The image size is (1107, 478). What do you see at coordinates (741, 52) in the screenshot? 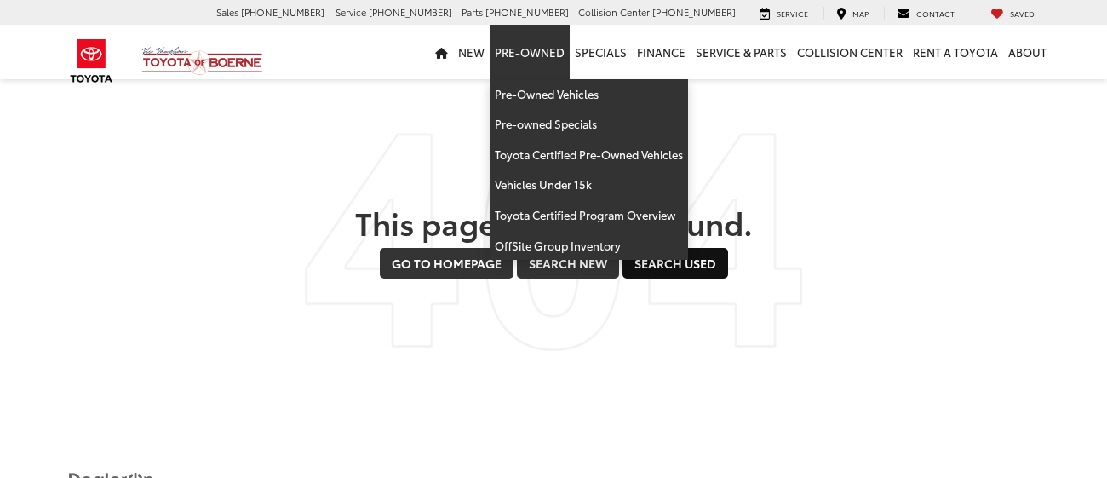
I see `a: Service & Parts: Opens in a new tab` at bounding box center [741, 52].